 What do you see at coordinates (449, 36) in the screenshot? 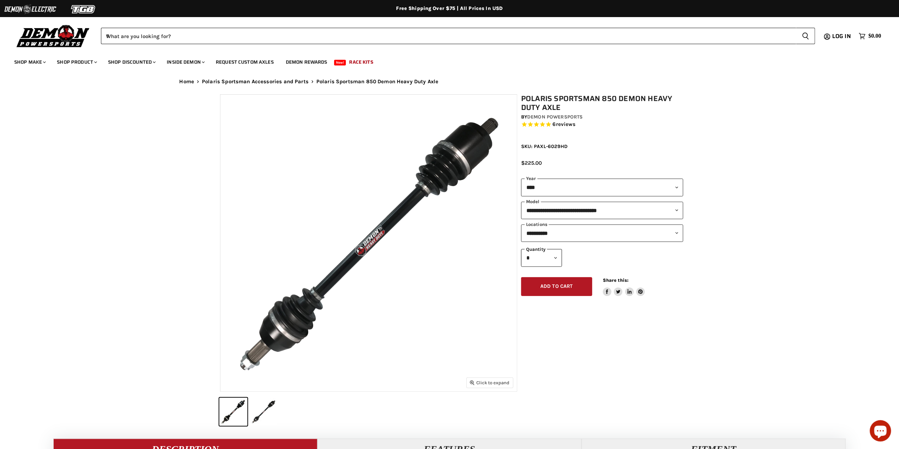
I see `input: When autocomplete results are available use up and down arrows to review and enter to select` at bounding box center [449, 36].